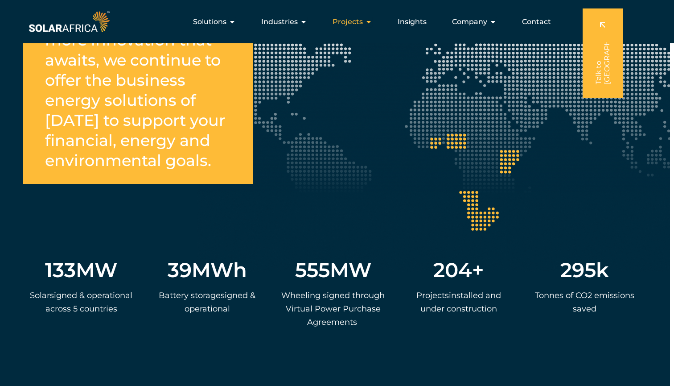 Image resolution: width=674 pixels, height=386 pixels. What do you see at coordinates (459, 302) in the screenshot?
I see `span: i` at bounding box center [459, 302].